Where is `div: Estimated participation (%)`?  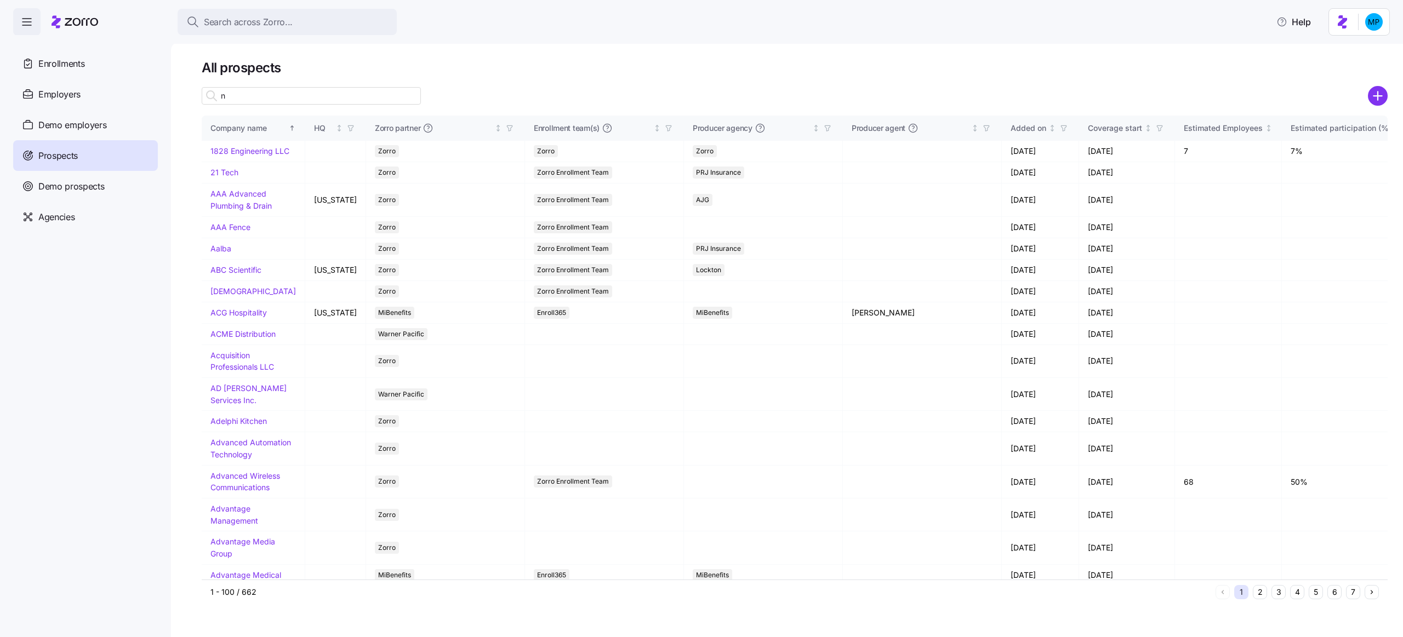
div: Estimated participation (%) is located at coordinates (1341, 128).